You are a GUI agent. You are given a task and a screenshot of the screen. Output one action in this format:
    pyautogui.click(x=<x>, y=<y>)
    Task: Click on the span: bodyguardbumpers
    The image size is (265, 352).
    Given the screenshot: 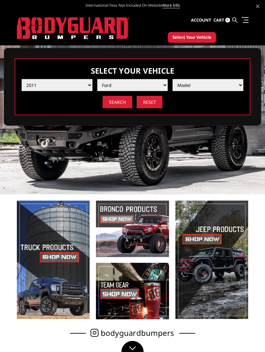 What is the action you would take?
    pyautogui.click(x=137, y=333)
    